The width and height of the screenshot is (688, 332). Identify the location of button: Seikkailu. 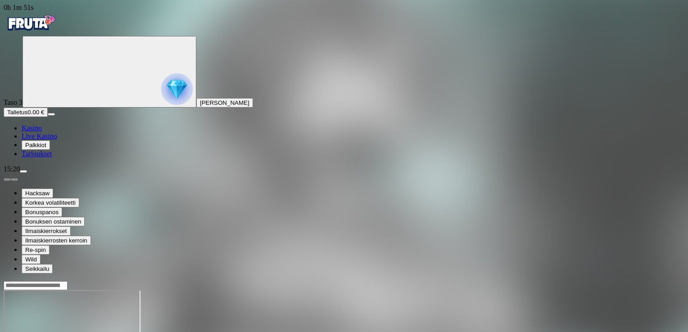
(37, 269).